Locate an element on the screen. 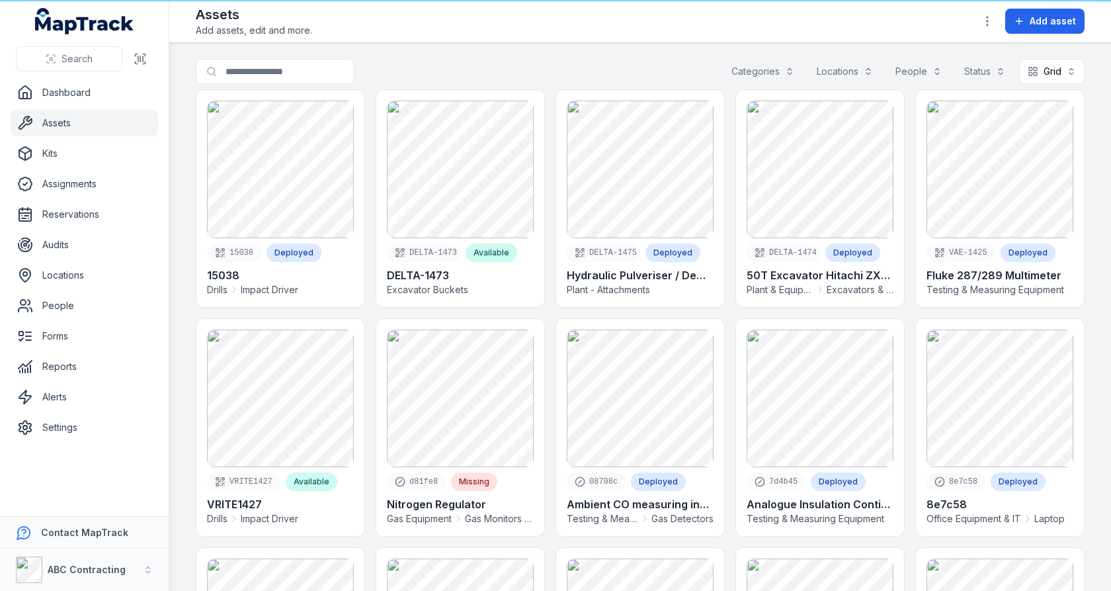 The height and width of the screenshot is (591, 1111). a: Assignments is located at coordinates (84, 184).